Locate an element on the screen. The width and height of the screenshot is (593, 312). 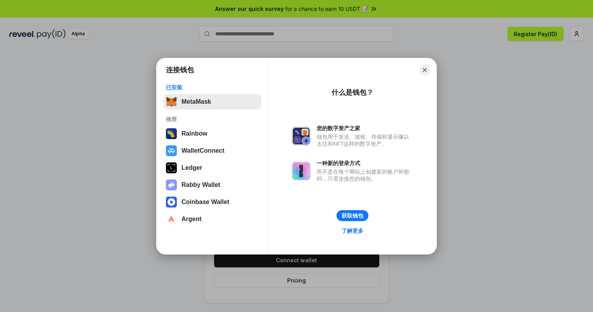
img: svg+xml,%3Csvg%20xmlns%3D%22http%3A%2F%2Fwww.w3.org%2F2000%2Fsvg%22%20width%3D%2228%22%20height%3... is located at coordinates (171, 168).